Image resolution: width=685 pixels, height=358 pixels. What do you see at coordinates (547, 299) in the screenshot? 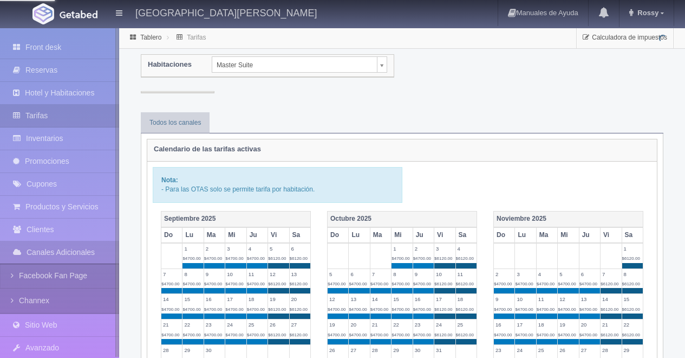
I see `label: 11` at bounding box center [547, 299].